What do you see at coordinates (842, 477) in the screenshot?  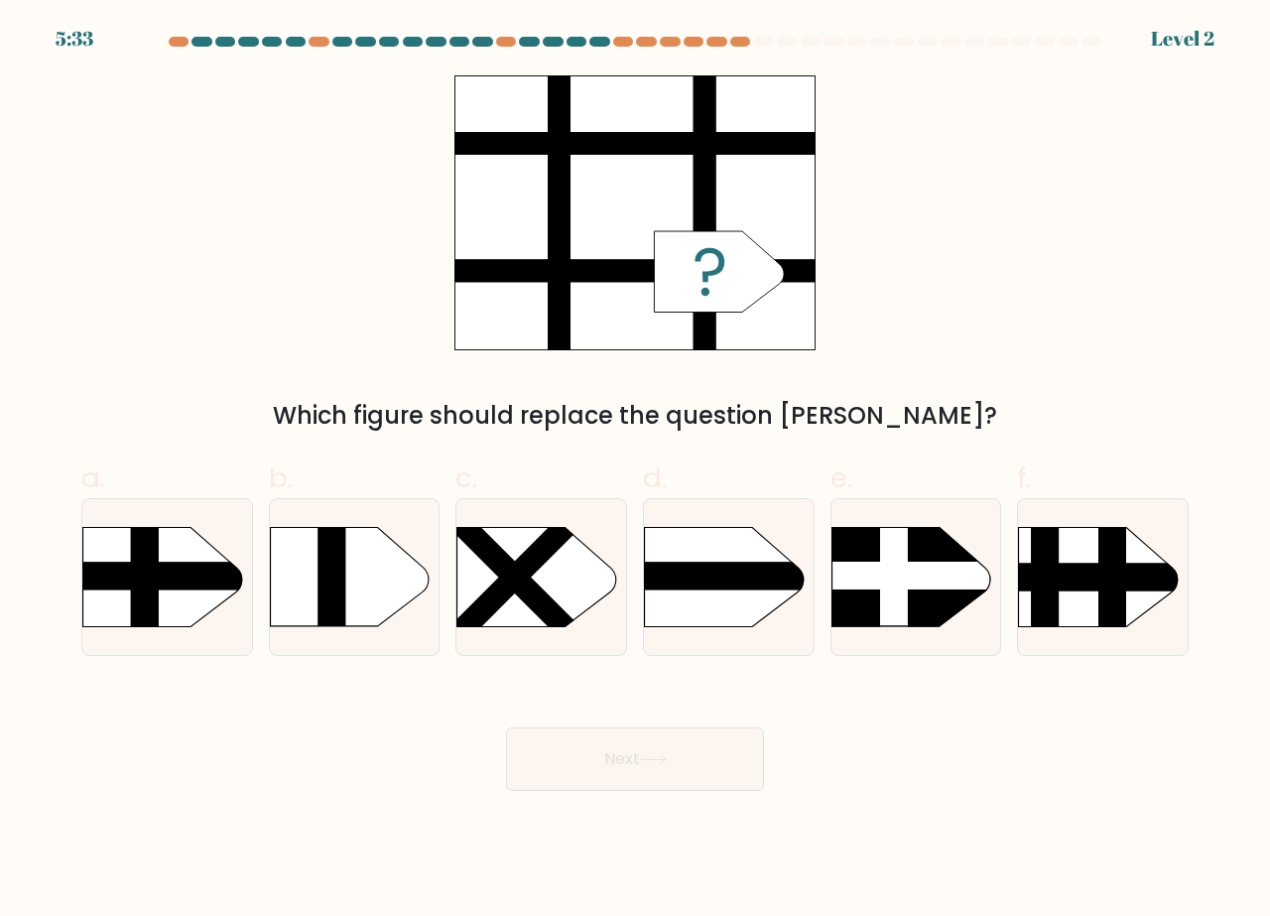 I see `span: e.` at bounding box center [842, 477].